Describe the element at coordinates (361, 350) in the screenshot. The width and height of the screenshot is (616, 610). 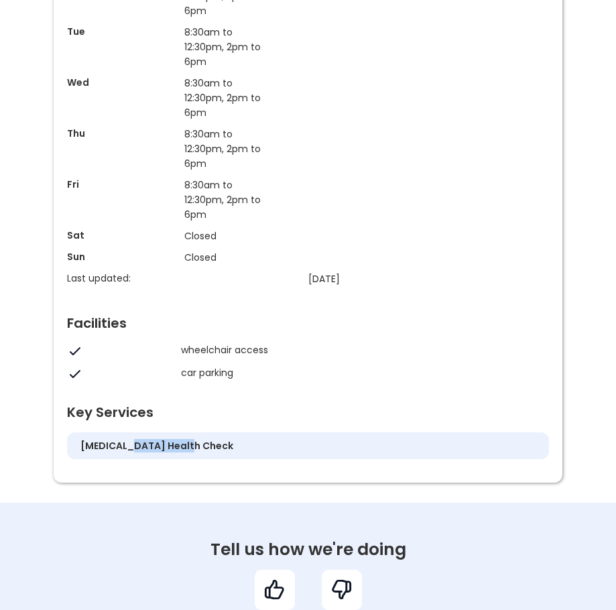
I see `div: wheelchair access` at that location.